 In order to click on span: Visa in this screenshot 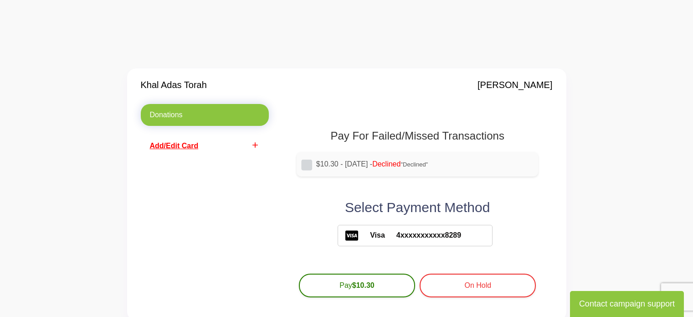, I will do `click(372, 235)`.